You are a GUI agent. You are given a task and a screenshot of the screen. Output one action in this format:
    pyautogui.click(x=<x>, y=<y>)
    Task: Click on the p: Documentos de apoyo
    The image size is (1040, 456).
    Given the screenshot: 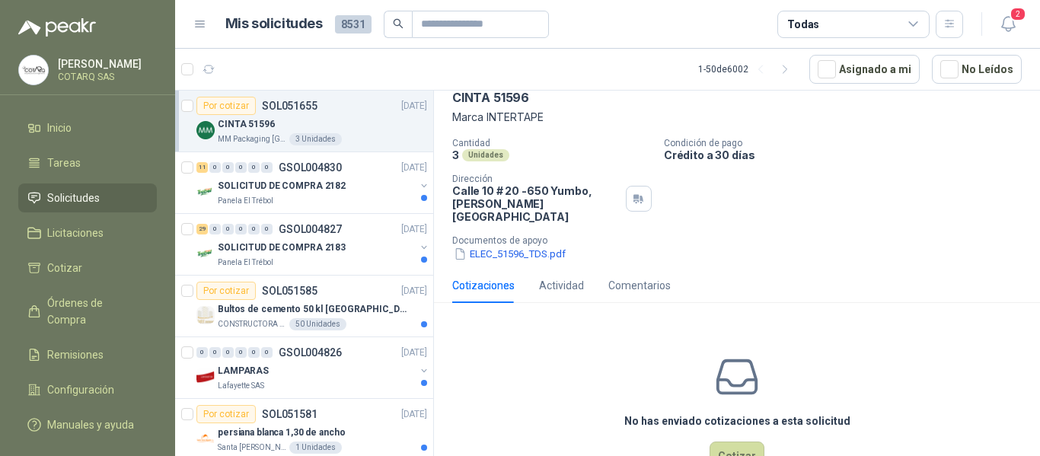 What is the action you would take?
    pyautogui.click(x=743, y=241)
    